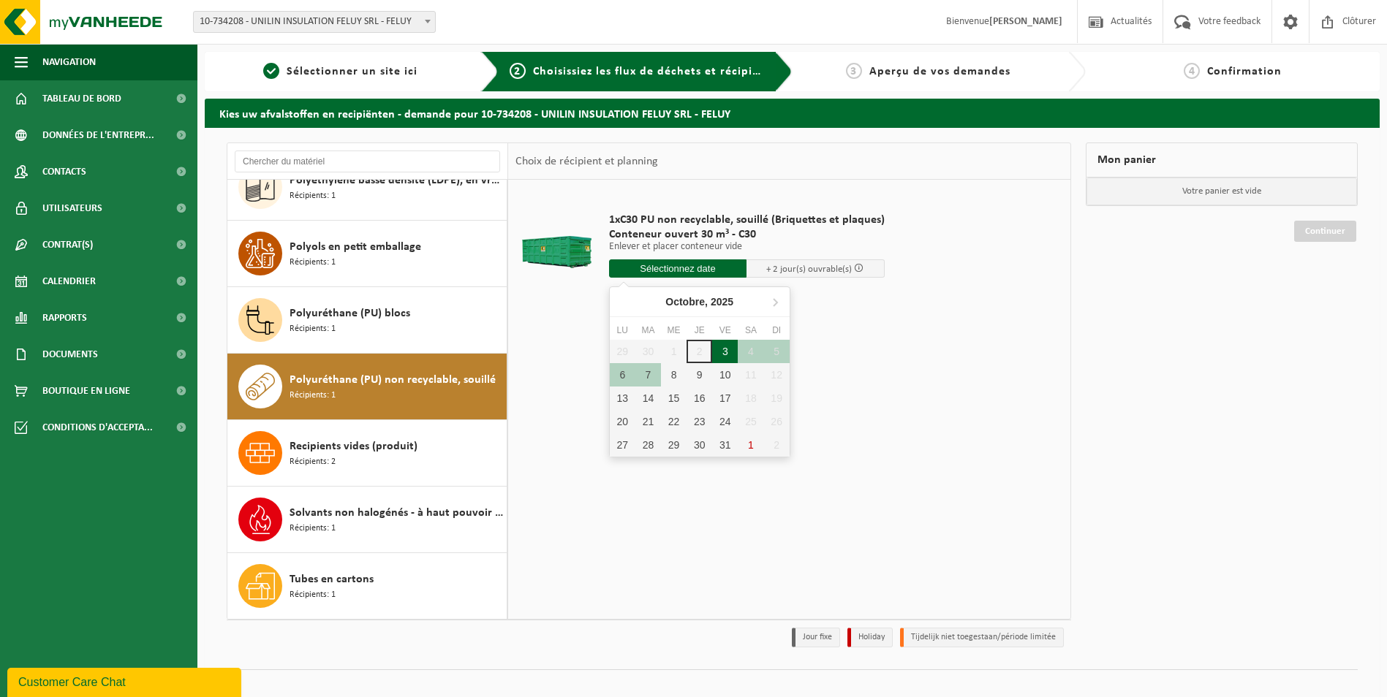  What do you see at coordinates (367, 187) in the screenshot?
I see `button: Polyéthylène basse densité (LDPE), en vrac, naturel/coloré (80/20) Récipients: 1` at bounding box center [367, 187].